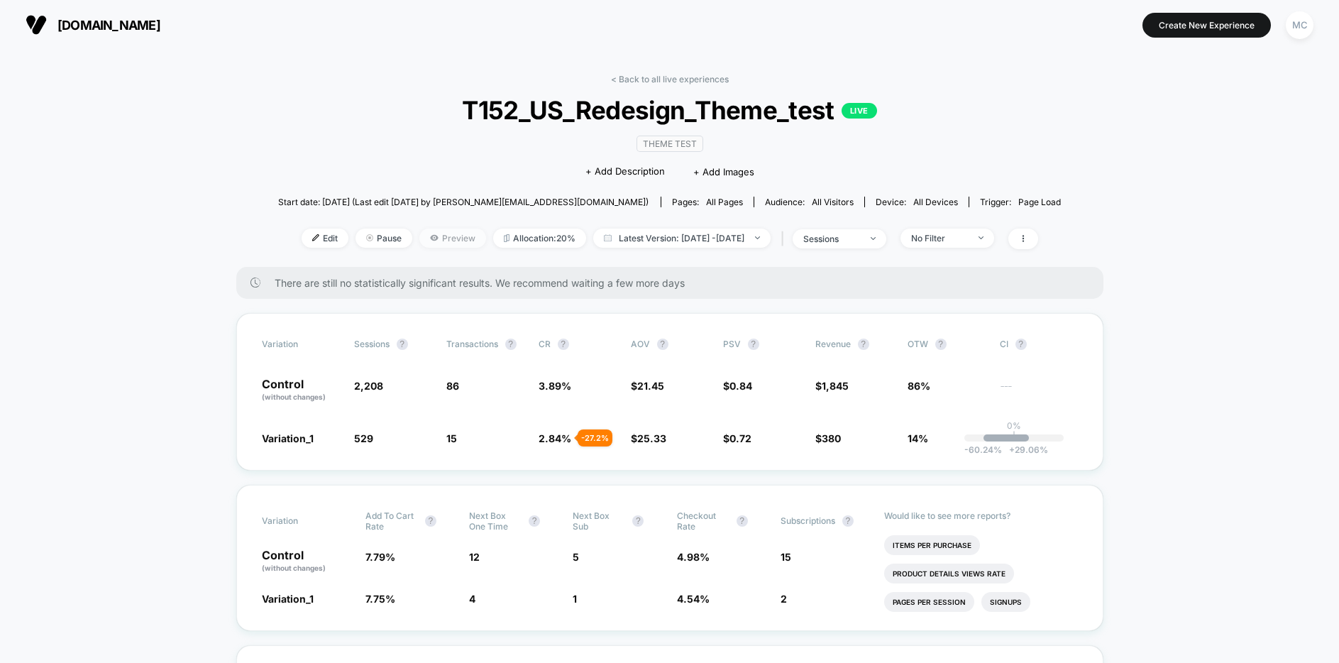 The width and height of the screenshot is (1339, 663). I want to click on div: Trigger:, so click(1020, 201).